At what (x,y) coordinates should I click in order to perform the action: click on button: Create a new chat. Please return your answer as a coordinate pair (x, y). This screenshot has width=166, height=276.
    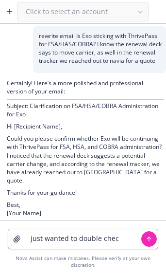
    Looking at the image, I should click on (10, 12).